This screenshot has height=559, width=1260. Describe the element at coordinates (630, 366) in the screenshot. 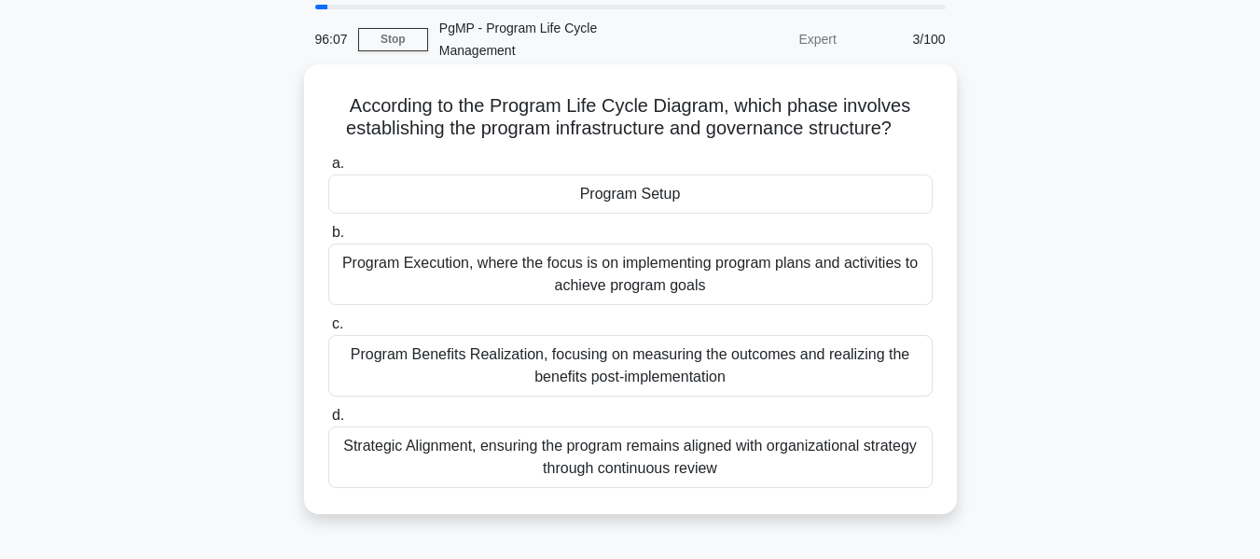

I see `div: Program Benefits Realization, focusing on measuring the outcomes and realizing the benefits post-...` at that location.